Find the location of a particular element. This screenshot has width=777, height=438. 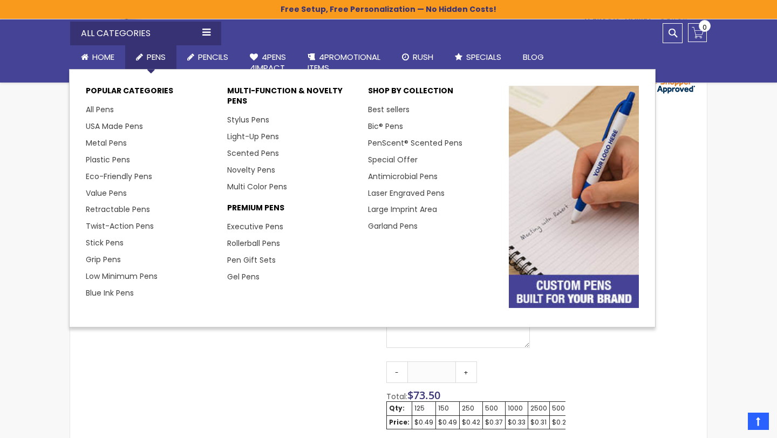

img: custom-pens is located at coordinates (573, 196).